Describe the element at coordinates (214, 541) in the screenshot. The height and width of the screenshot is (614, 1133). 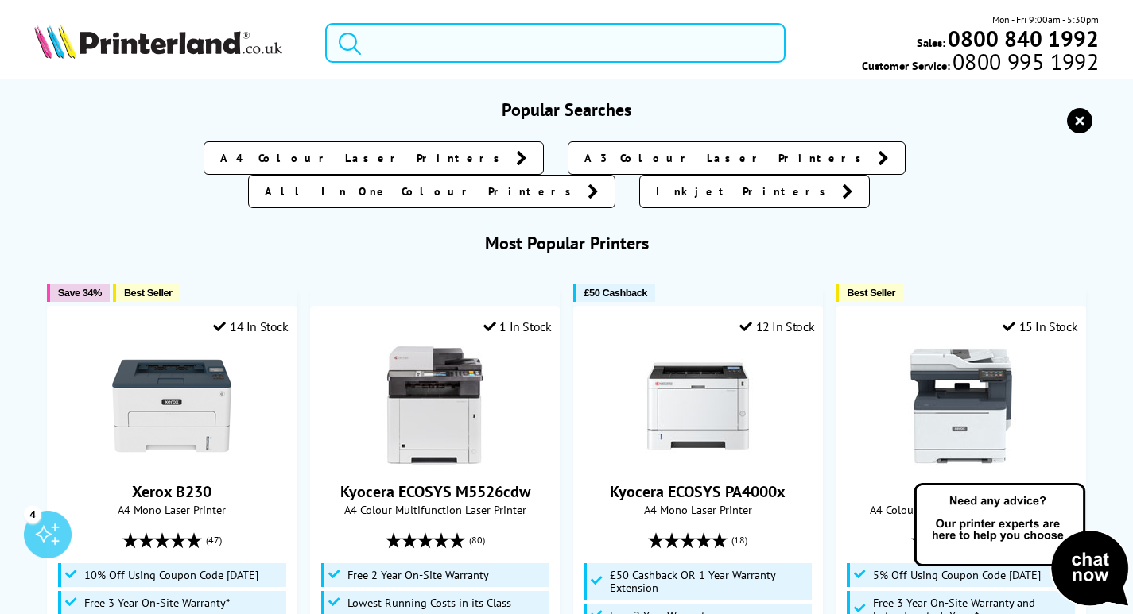
I see `span: (47)` at that location.